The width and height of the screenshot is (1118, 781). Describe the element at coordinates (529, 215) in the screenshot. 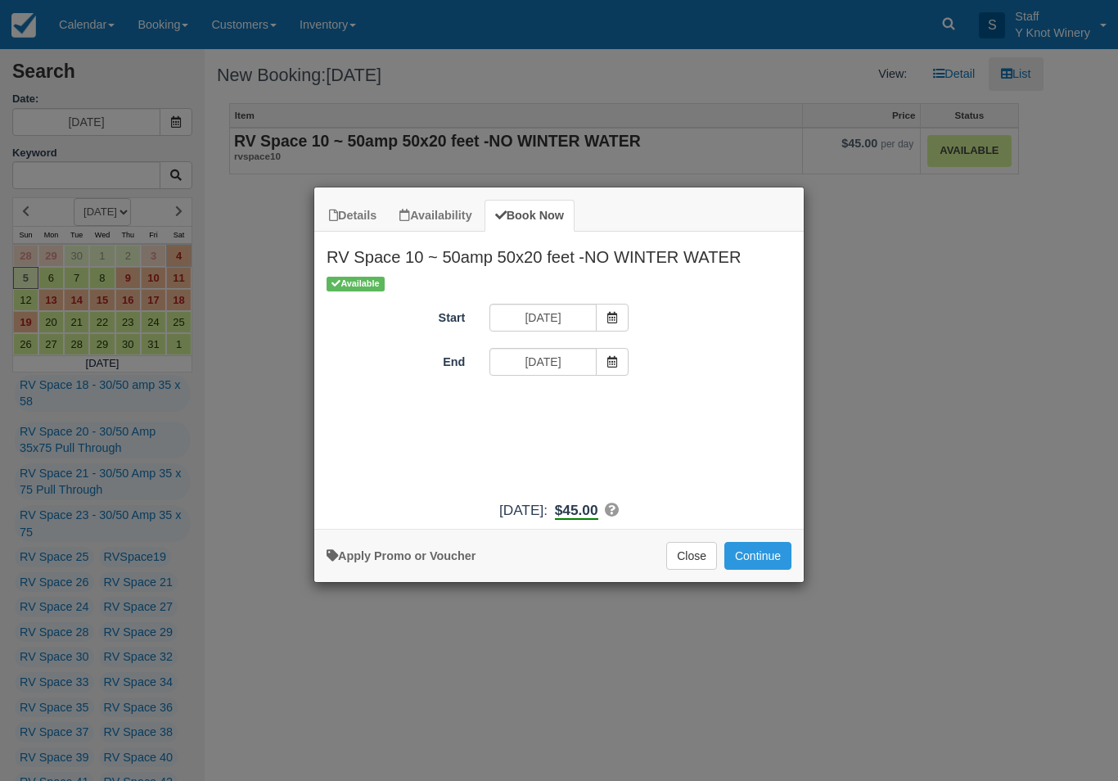

I see `a: Book Now` at that location.